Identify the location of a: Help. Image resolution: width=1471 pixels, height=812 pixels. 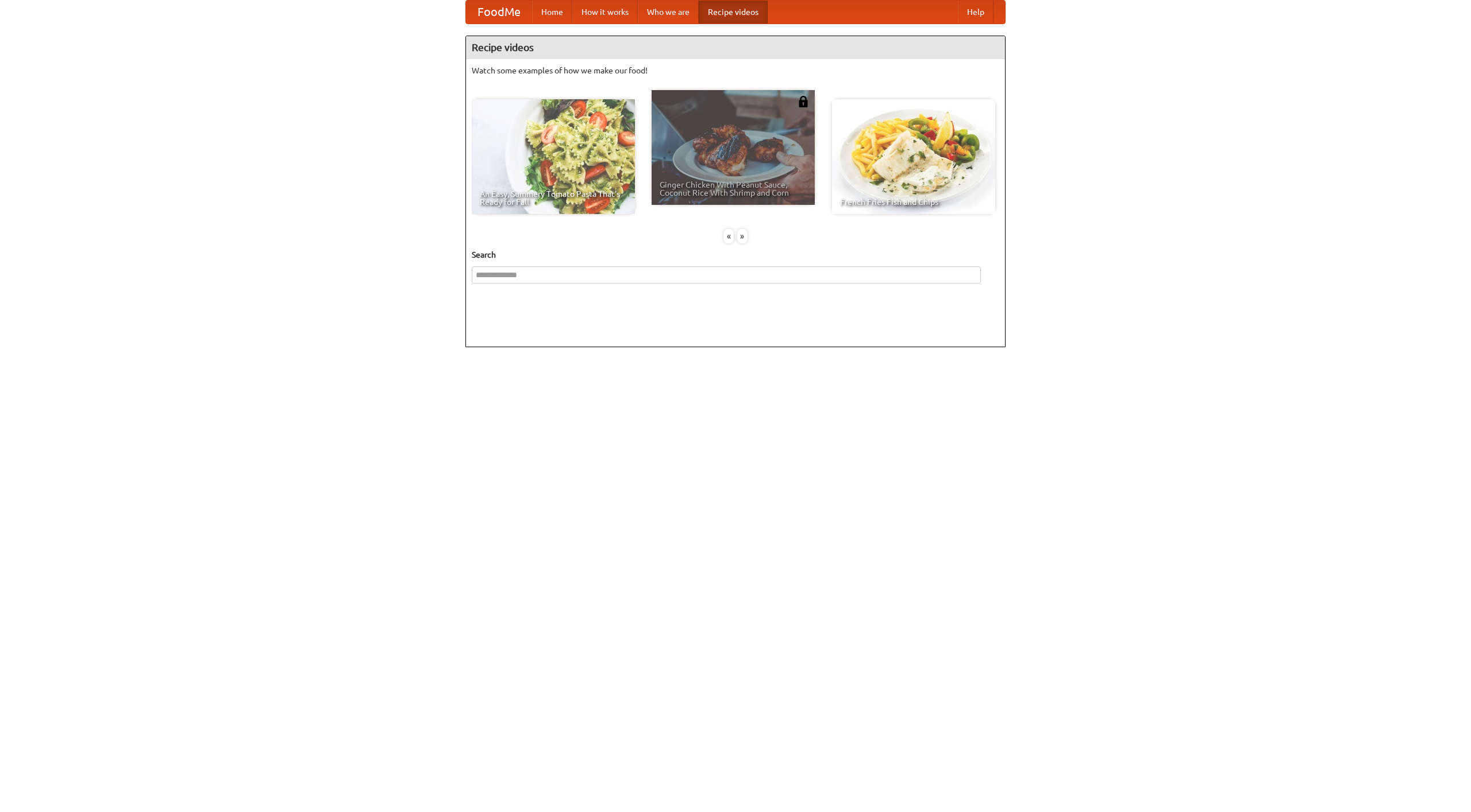
(975, 12).